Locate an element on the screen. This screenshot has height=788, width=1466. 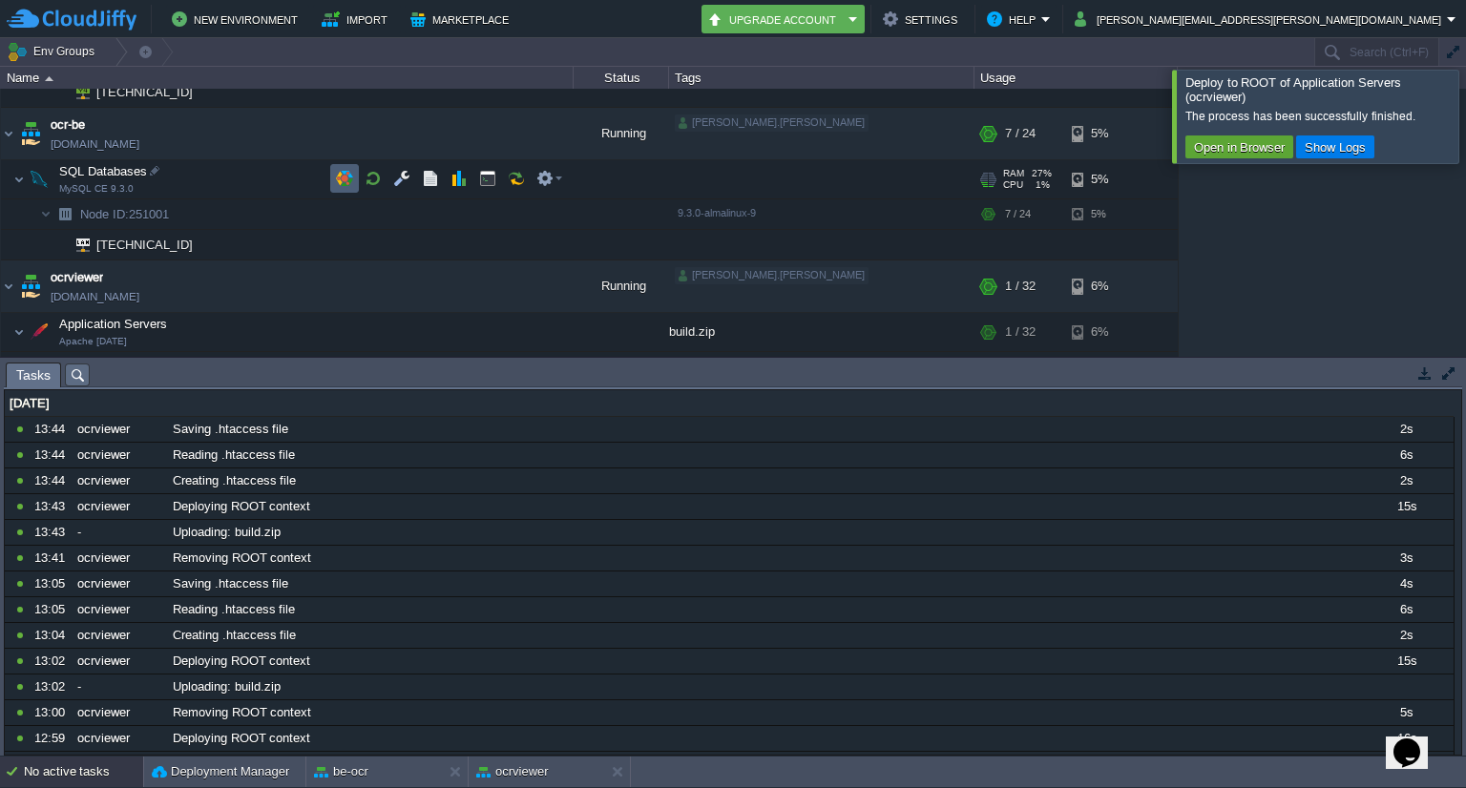
div: 12:59 is located at coordinates (52, 764).